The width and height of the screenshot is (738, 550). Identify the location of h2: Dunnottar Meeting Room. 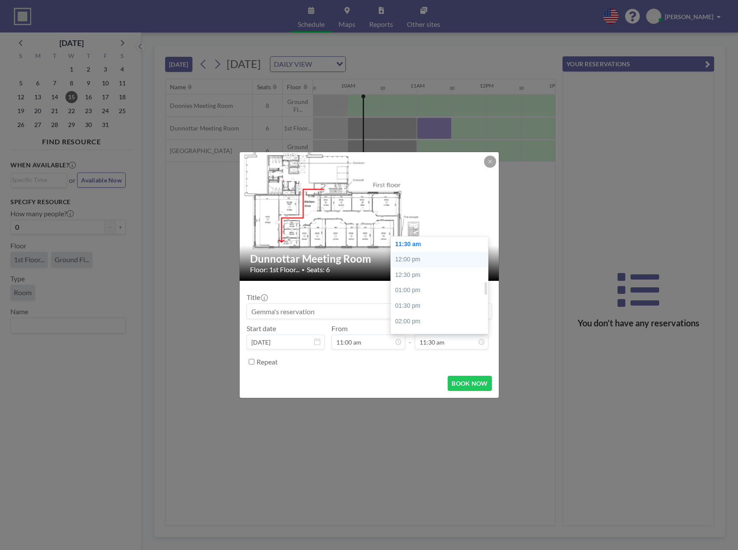
(370, 259).